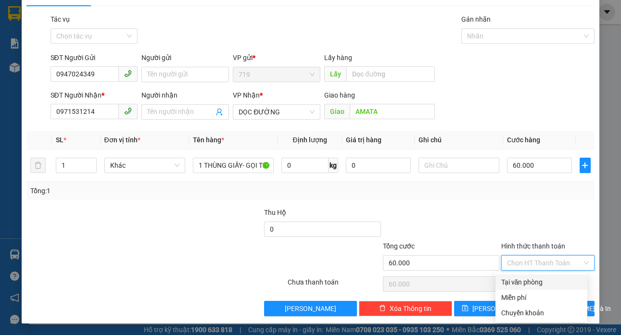 The image size is (621, 335). What do you see at coordinates (275, 213) in the screenshot?
I see `span: Thu Hộ` at bounding box center [275, 213].